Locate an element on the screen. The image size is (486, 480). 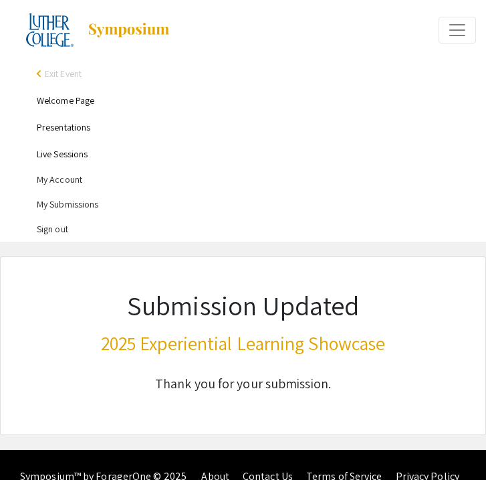
h5: Thank you for your submission. is located at coordinates (244, 383).